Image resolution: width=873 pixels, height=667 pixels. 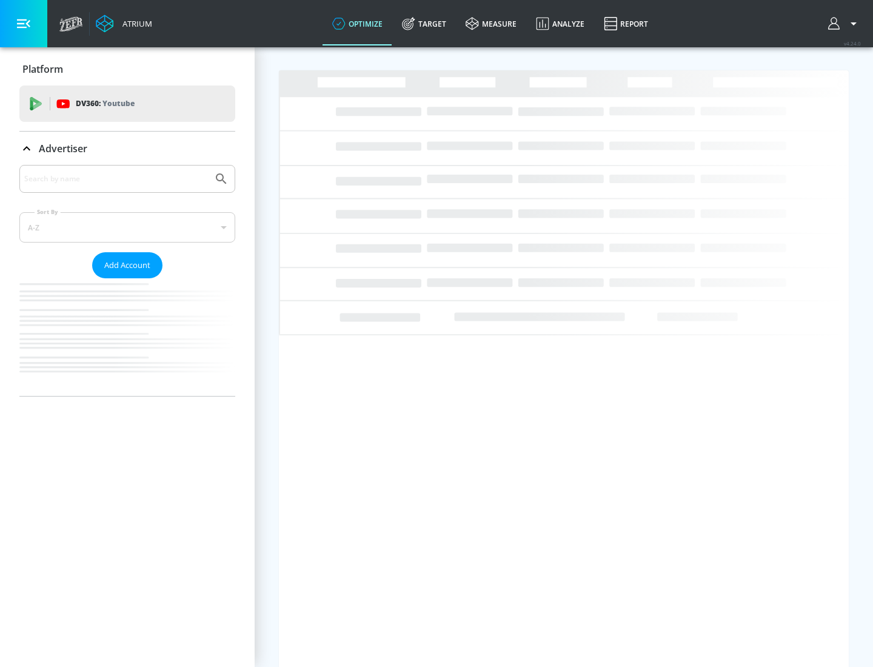 What do you see at coordinates (135, 24) in the screenshot?
I see `div: Atrium` at bounding box center [135, 24].